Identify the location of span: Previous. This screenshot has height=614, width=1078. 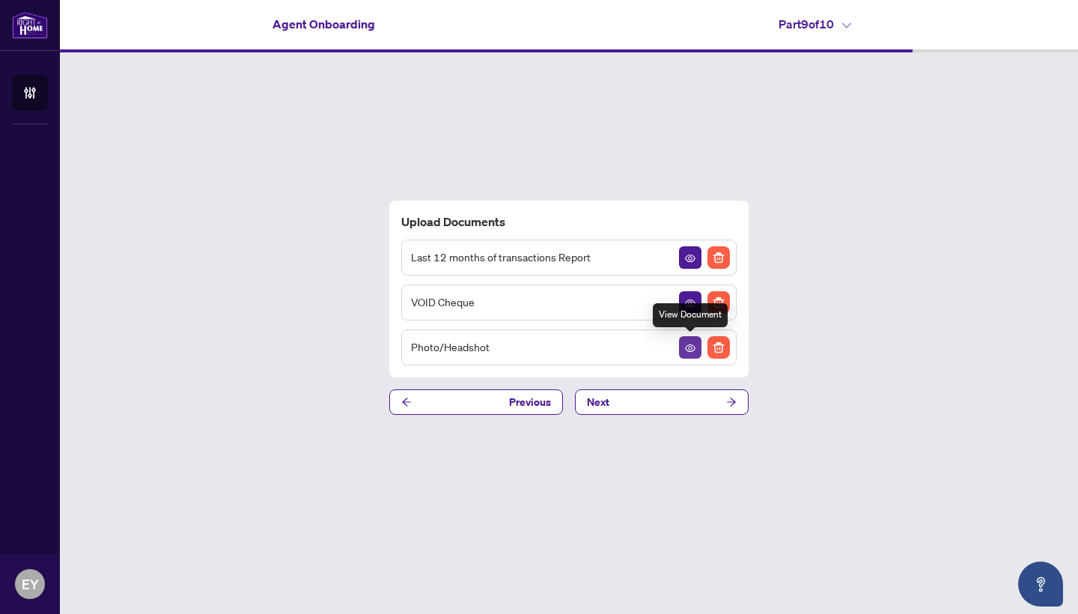
(530, 402).